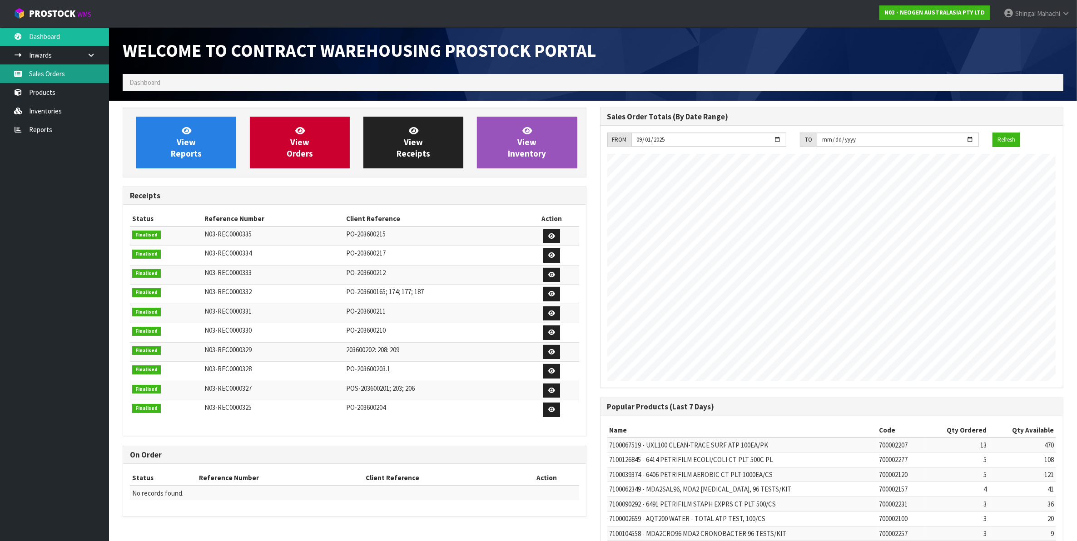 The height and width of the screenshot is (541, 1077). Describe the element at coordinates (1023, 519) in the screenshot. I see `td: 20` at that location.